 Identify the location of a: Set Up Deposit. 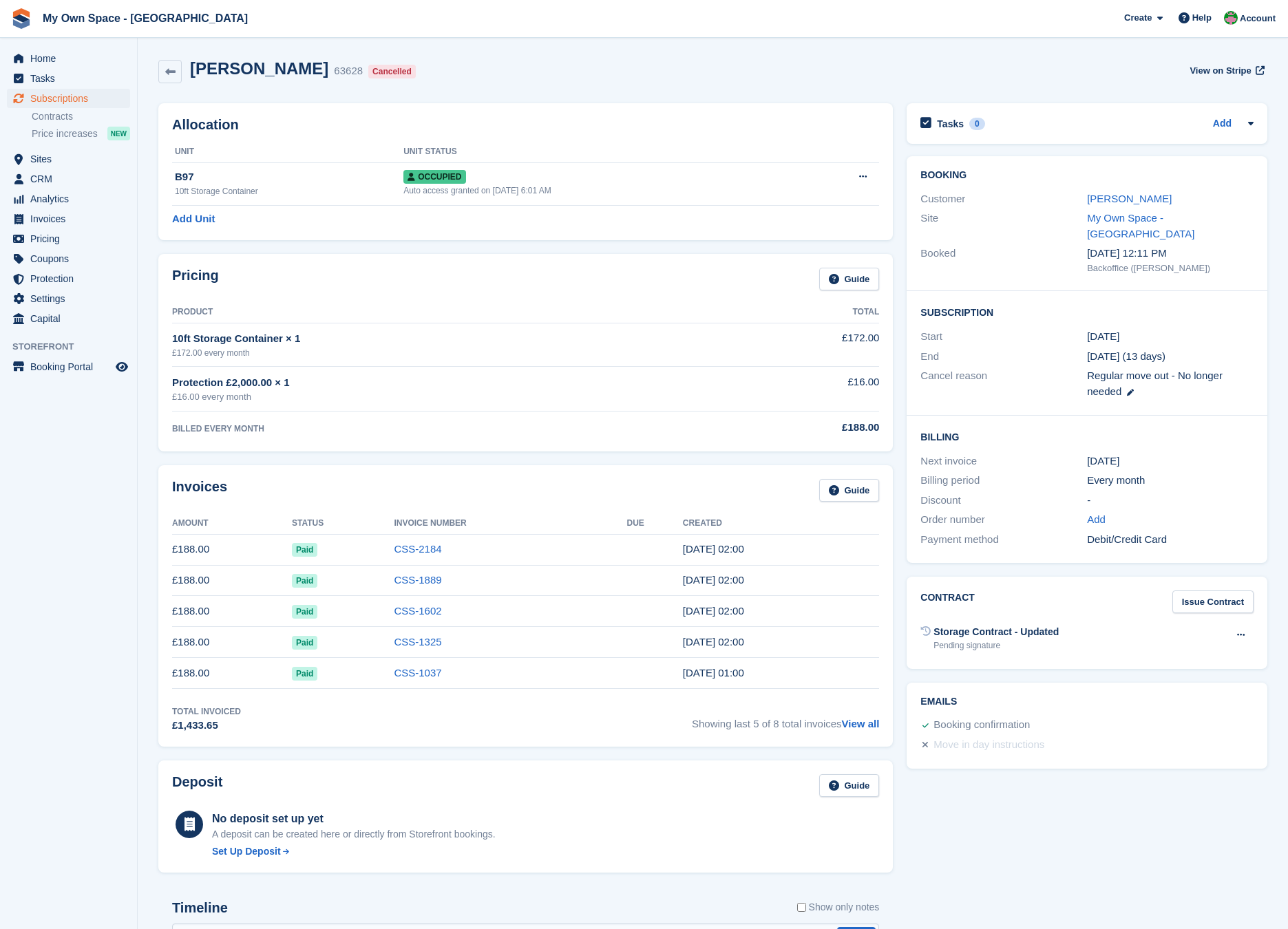
(353, 851).